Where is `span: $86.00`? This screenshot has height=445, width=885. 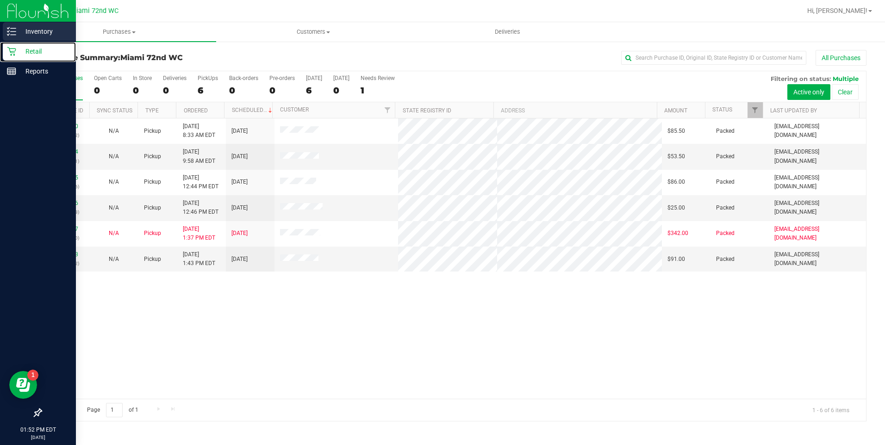
span: $86.00 is located at coordinates (676, 182).